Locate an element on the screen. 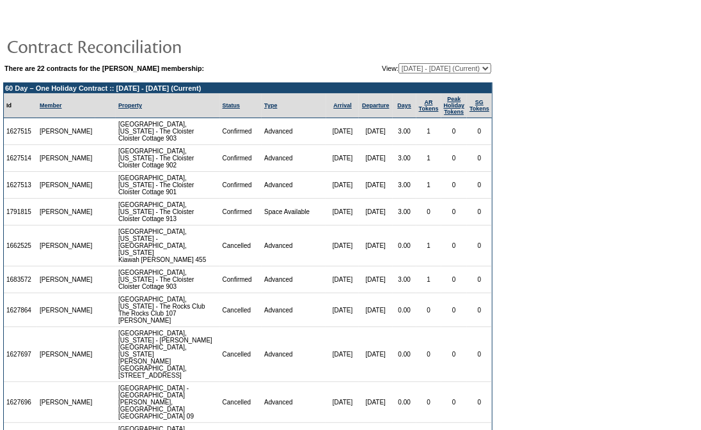  td: 1683572 is located at coordinates (20, 280).